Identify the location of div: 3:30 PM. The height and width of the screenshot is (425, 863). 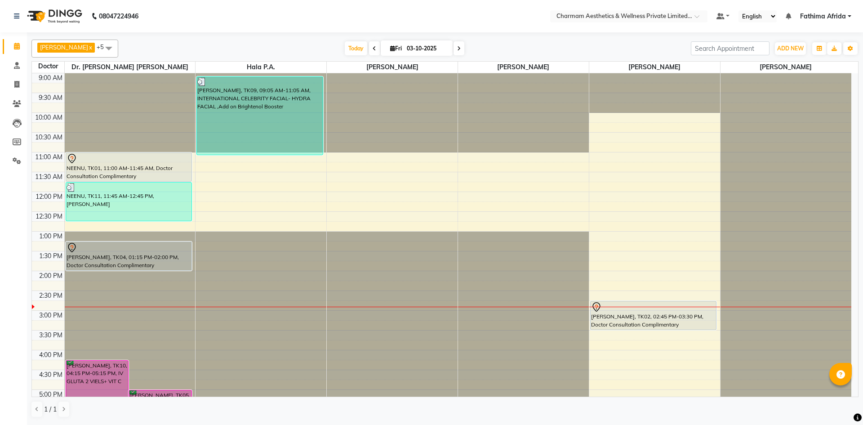
(51, 335).